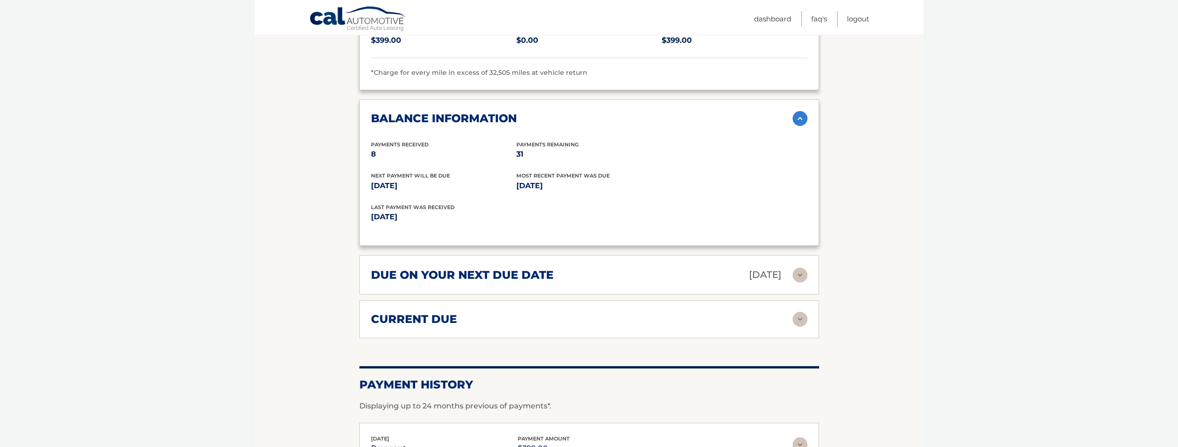  Describe the element at coordinates (589, 40) in the screenshot. I see `p: $0.00` at that location.